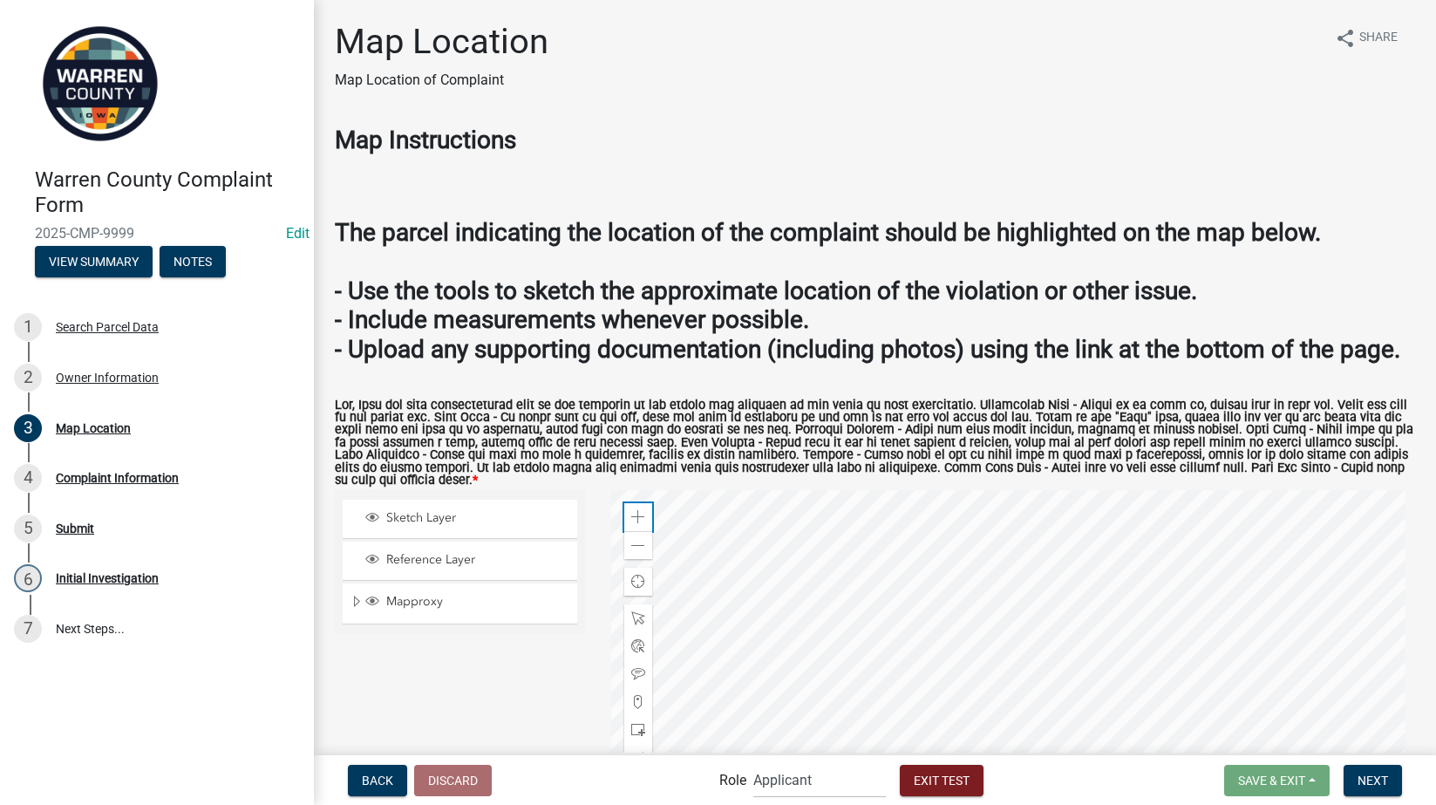 This screenshot has width=1436, height=805. Describe the element at coordinates (638, 517) in the screenshot. I see `div: Zoom in` at that location.